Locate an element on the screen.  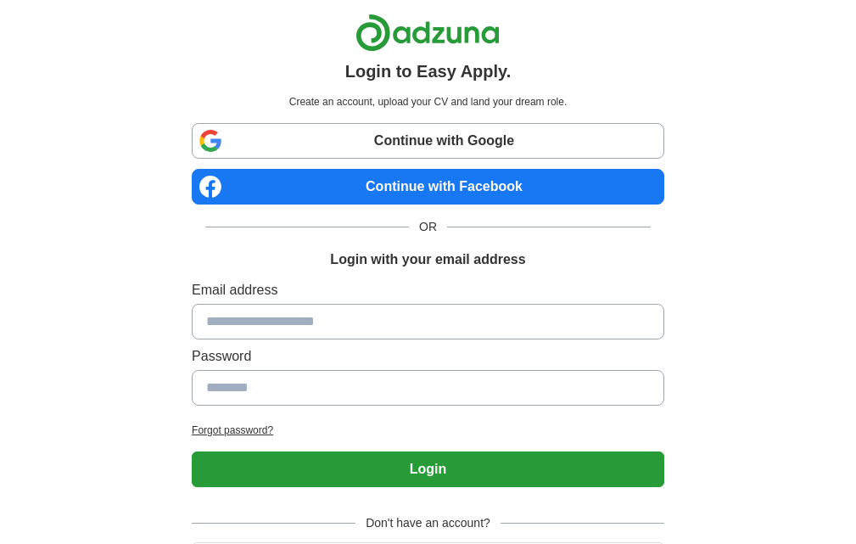
a: Continue with Facebook is located at coordinates (428, 187).